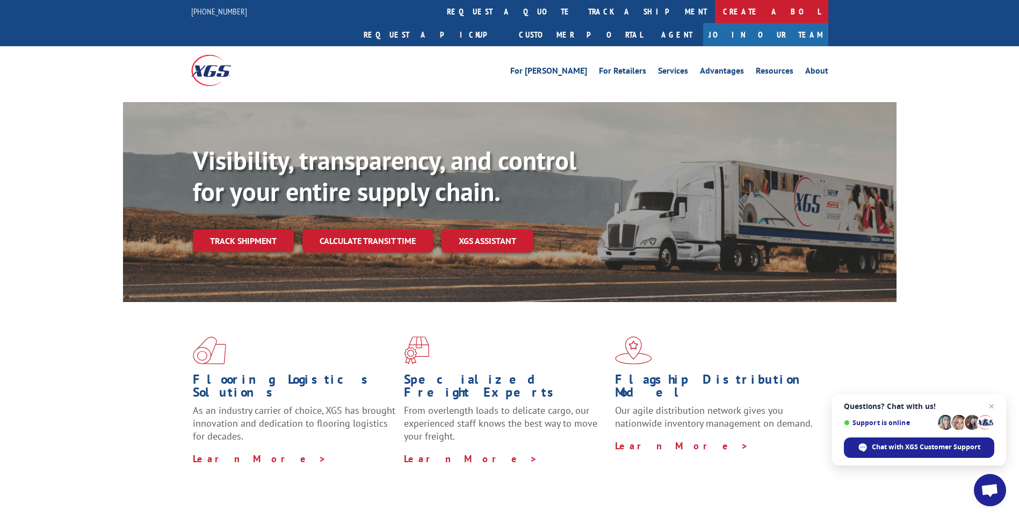  Describe the element at coordinates (673, 73) in the screenshot. I see `a: Services` at that location.